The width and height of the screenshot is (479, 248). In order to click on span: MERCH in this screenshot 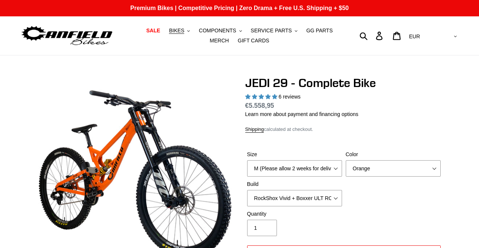, I will do `click(219, 41)`.